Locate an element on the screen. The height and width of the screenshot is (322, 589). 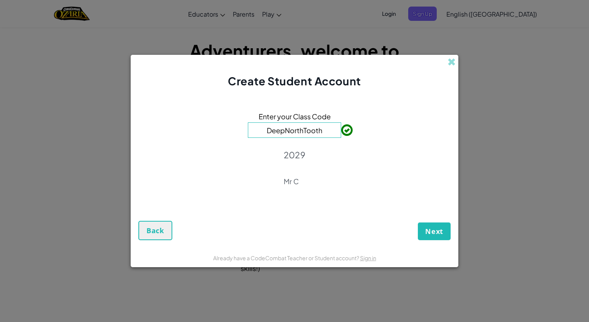
button: Back is located at coordinates (155, 230).